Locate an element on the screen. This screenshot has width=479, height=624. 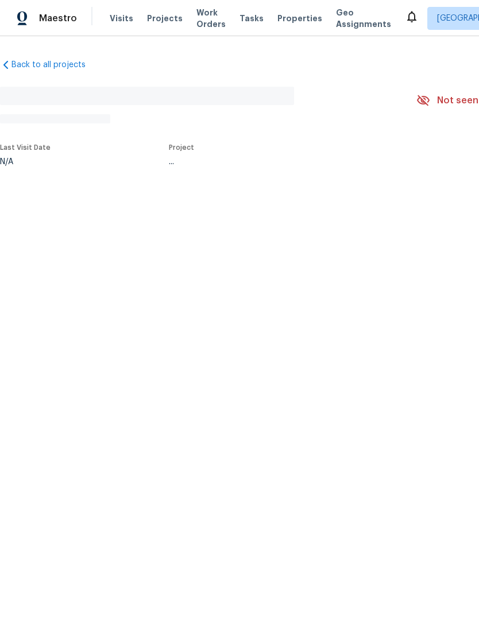
span: Projects is located at coordinates (165, 18).